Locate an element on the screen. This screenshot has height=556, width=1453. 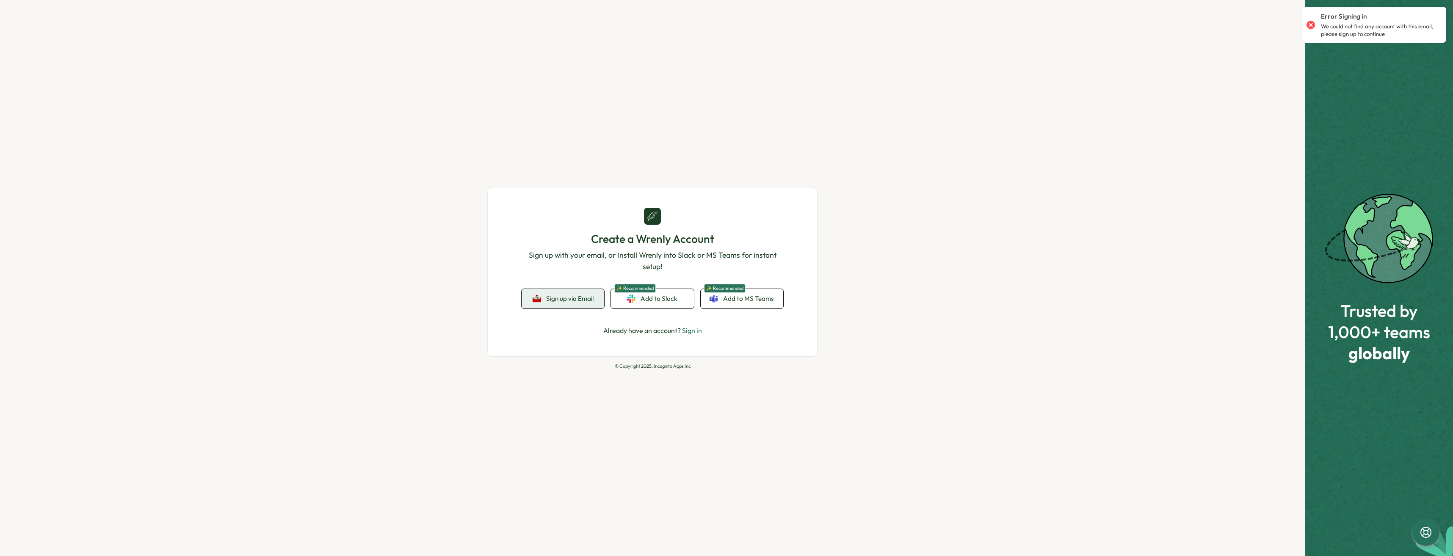
h1: Create a Wrenly Account is located at coordinates (652, 239).